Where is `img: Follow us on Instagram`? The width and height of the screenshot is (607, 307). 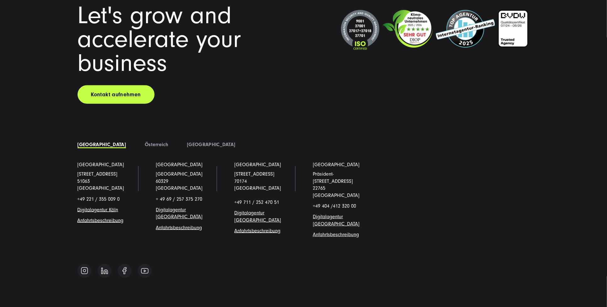
img: Follow us on Instagram is located at coordinates (84, 271).